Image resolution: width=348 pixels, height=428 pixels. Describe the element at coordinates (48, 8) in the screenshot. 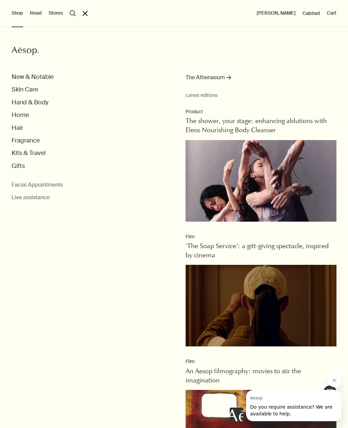

I see `h1: Aesop` at that location.